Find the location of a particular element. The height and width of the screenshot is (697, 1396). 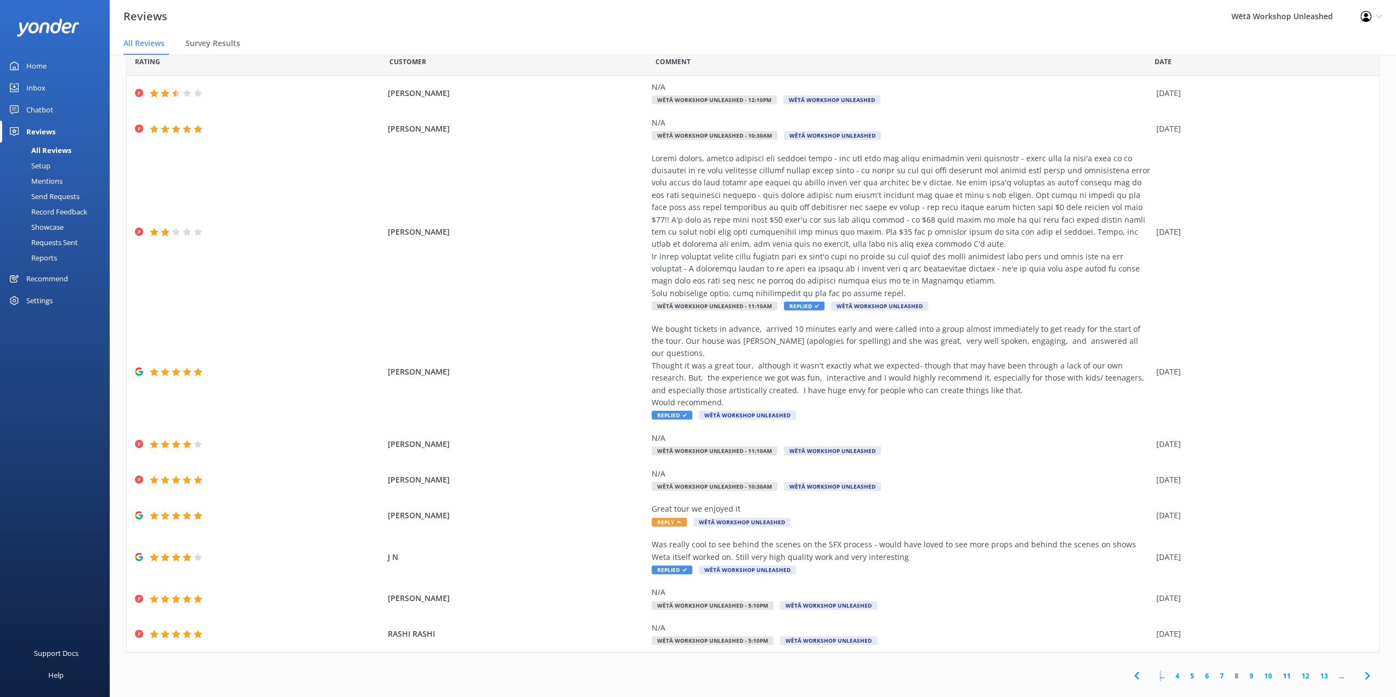

span: Wētā Workshop Unleashed - 12:10pm is located at coordinates (714, 100).